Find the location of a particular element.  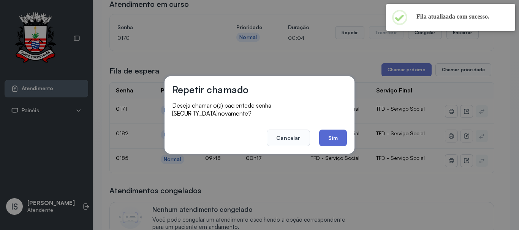

button: Sim is located at coordinates (333, 138).